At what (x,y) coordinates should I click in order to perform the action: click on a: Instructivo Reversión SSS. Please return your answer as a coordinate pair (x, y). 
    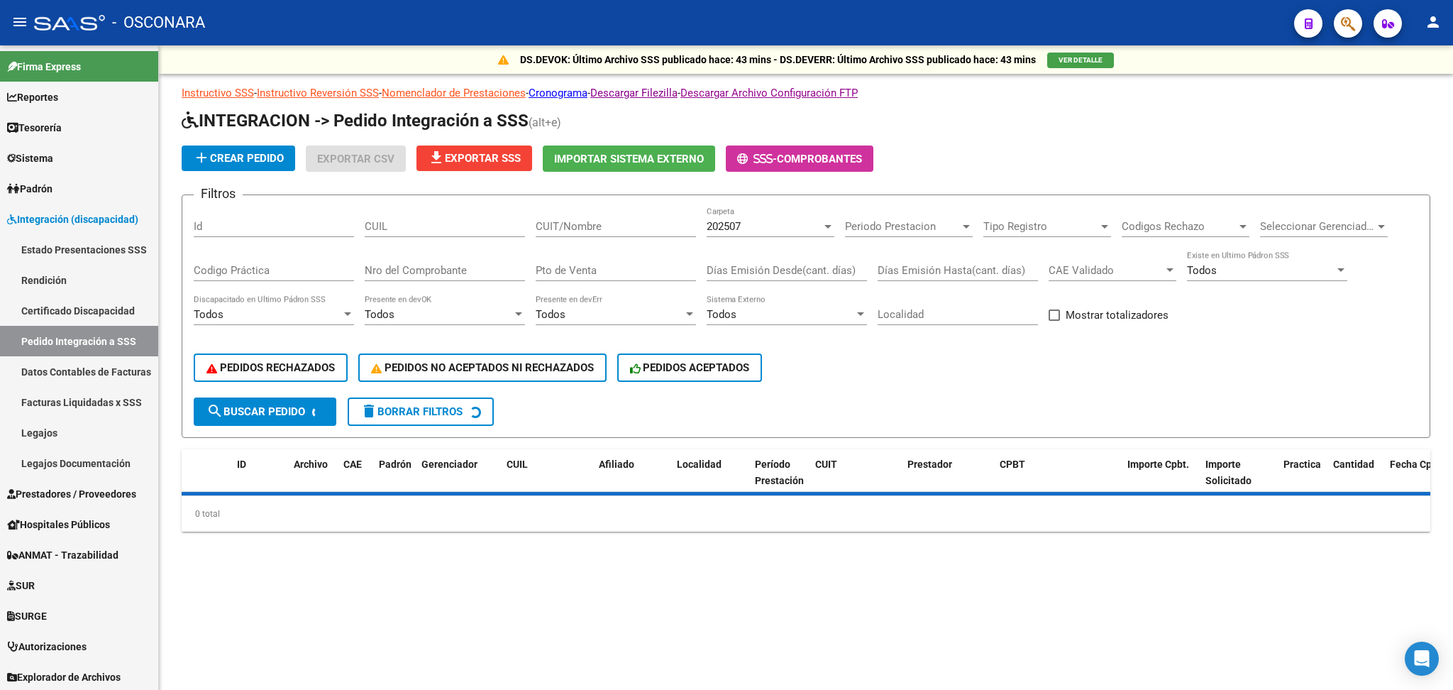
    Looking at the image, I should click on (318, 93).